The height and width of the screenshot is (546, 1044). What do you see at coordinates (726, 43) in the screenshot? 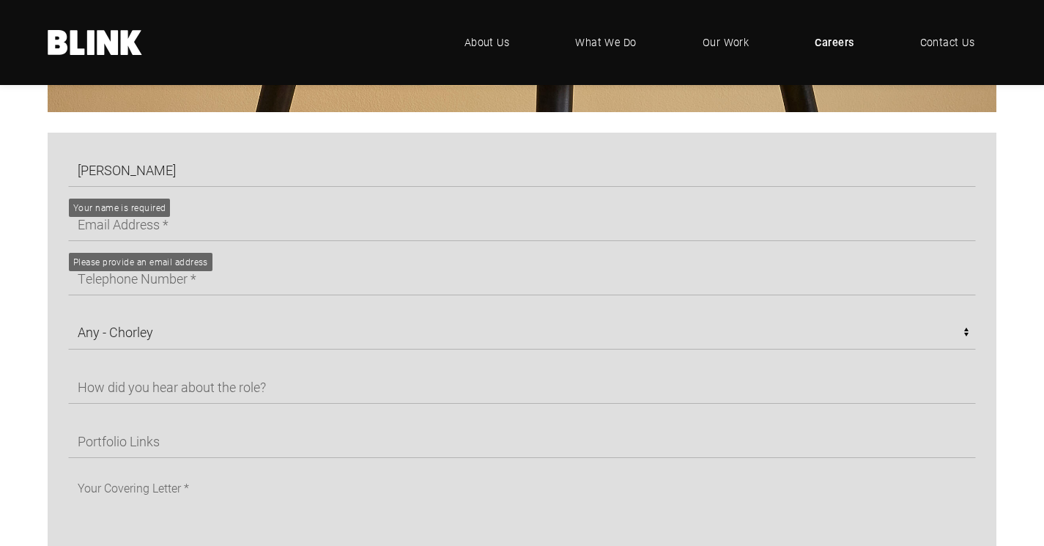
I see `a: Our Work` at bounding box center [726, 43].